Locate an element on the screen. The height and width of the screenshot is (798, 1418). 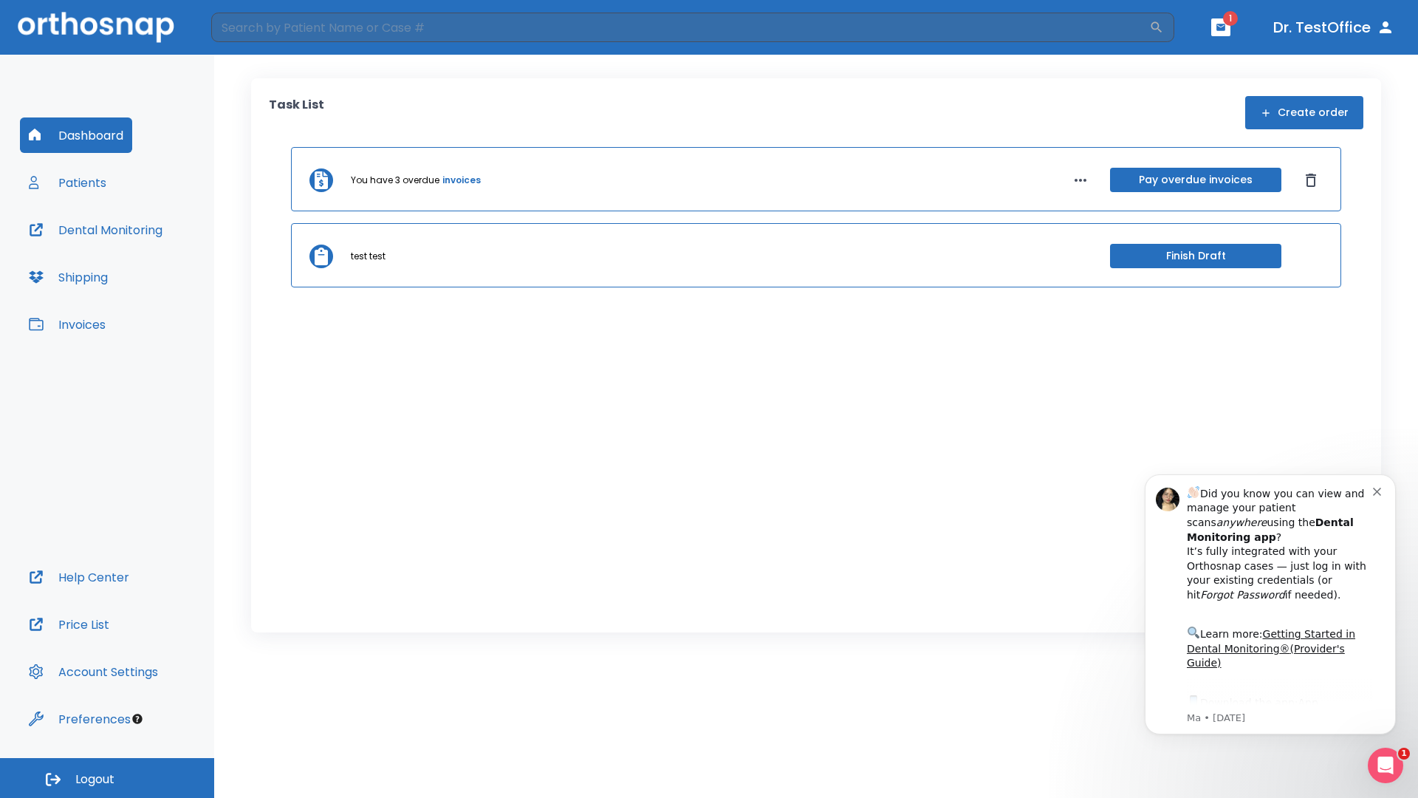
a: Dashboard is located at coordinates (76, 135).